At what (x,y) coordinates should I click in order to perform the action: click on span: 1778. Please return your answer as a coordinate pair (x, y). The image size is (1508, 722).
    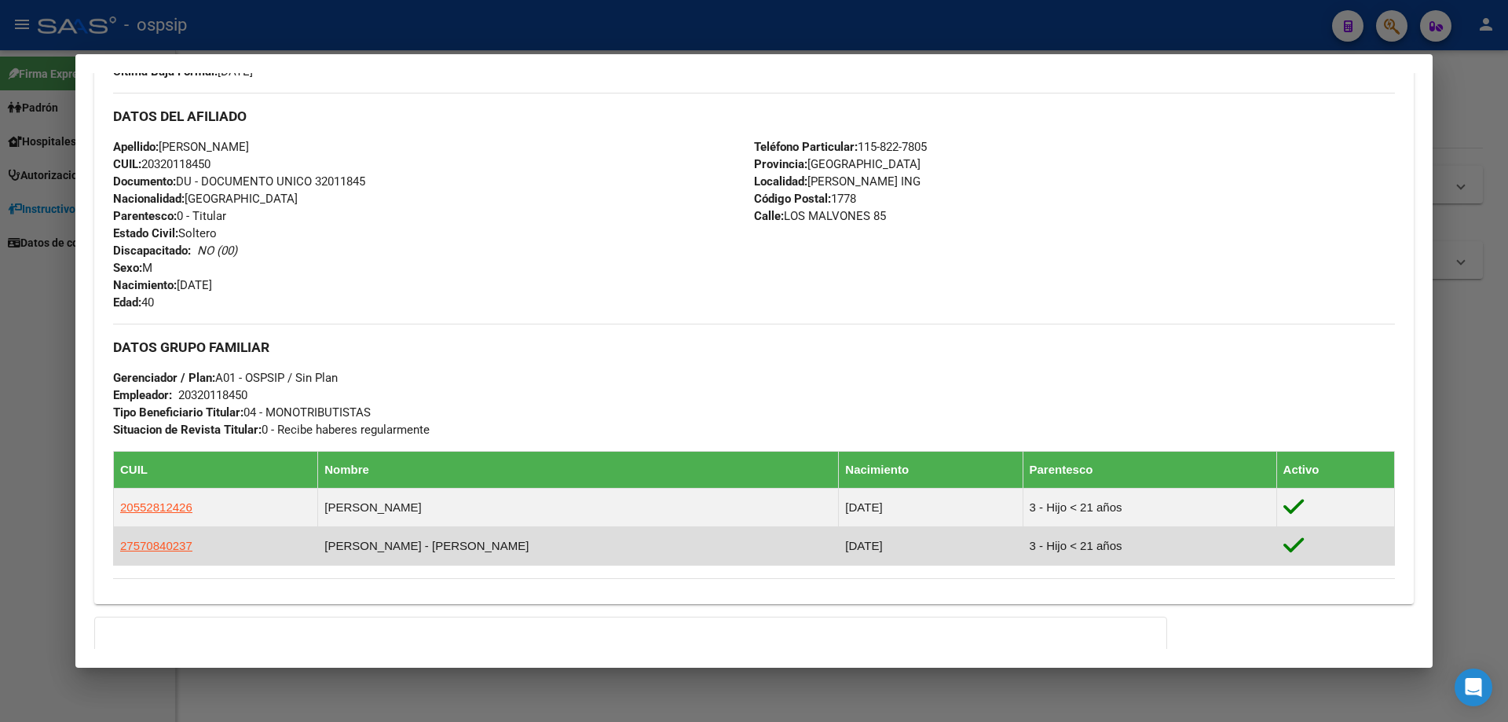
    Looking at the image, I should click on (805, 199).